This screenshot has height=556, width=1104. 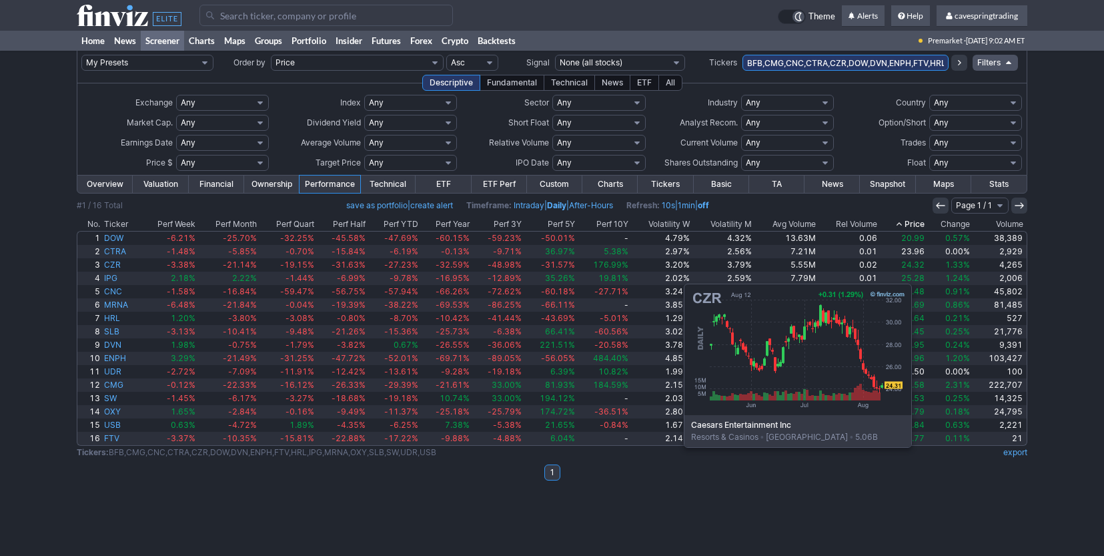 I want to click on a: Intraday, so click(x=529, y=205).